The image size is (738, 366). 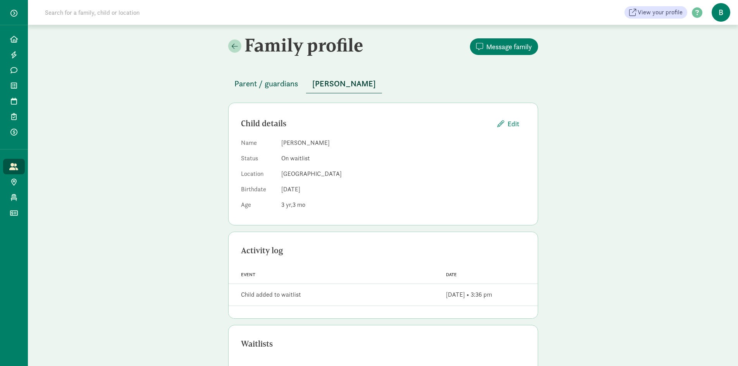 What do you see at coordinates (656, 12) in the screenshot?
I see `a: View your profile` at bounding box center [656, 12].